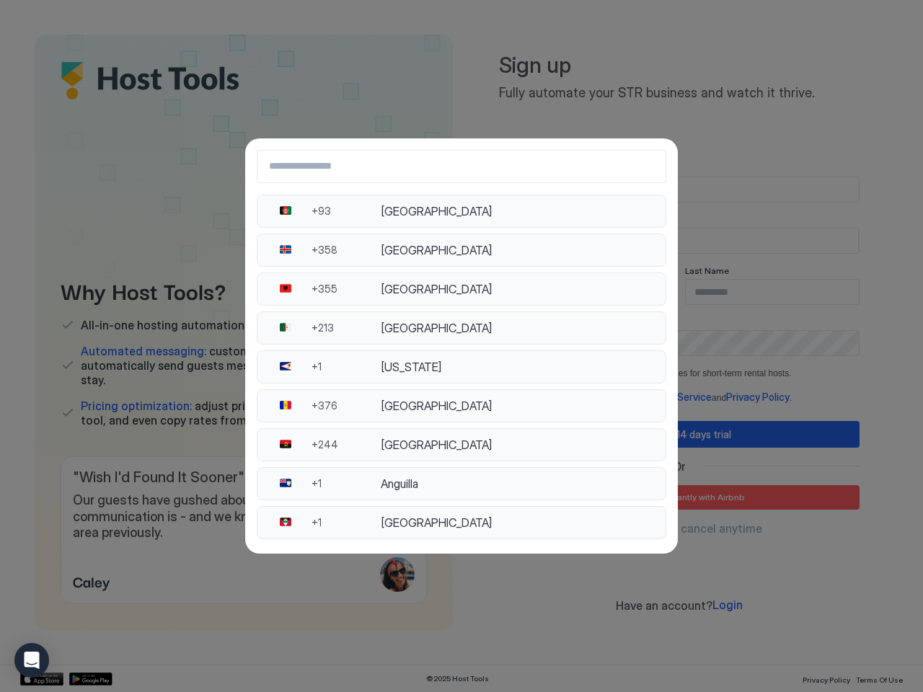 This screenshot has width=923, height=692. What do you see at coordinates (346, 406) in the screenshot?
I see `div: +376` at bounding box center [346, 406].